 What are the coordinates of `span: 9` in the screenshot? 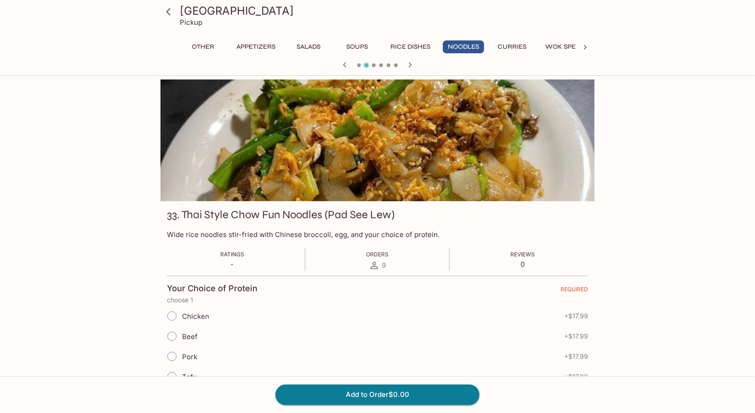 It's located at (383, 265).